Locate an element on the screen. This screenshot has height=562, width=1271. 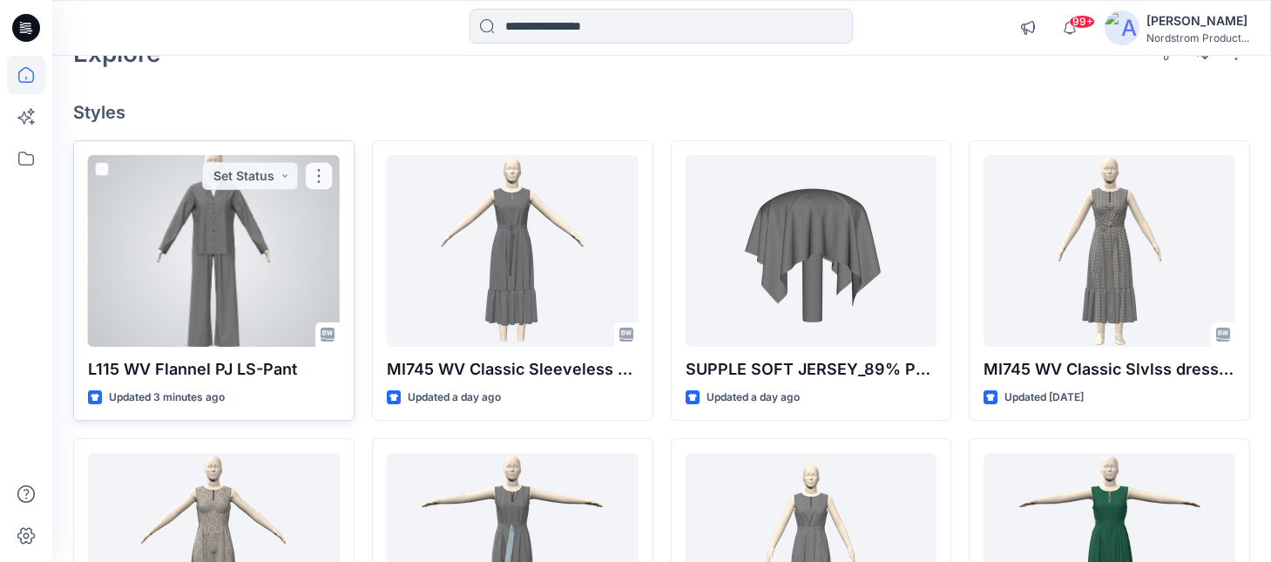
p: Updated 3 minutes ago is located at coordinates (166, 397).